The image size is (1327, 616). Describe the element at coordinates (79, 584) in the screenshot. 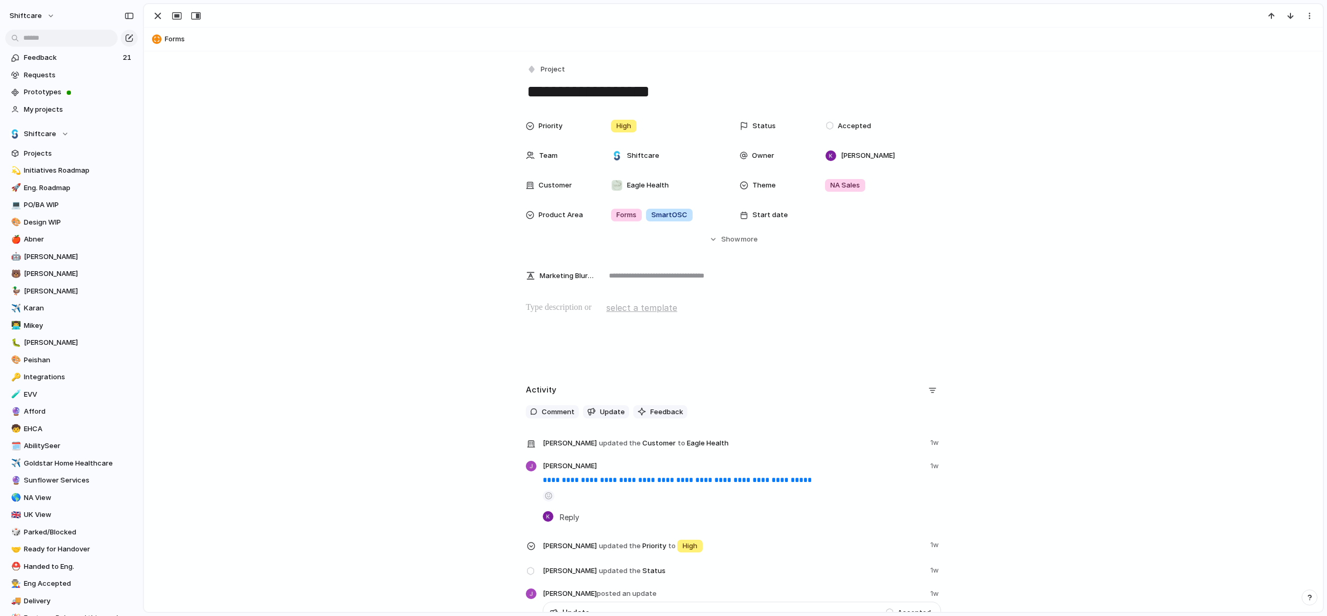

I see `span: Eng Accepted` at that location.